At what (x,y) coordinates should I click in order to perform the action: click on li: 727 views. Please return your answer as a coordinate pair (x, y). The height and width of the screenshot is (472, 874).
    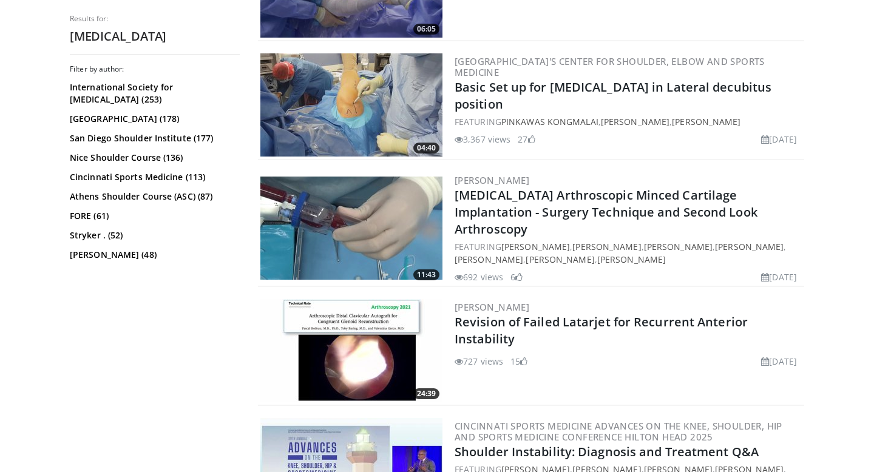
    Looking at the image, I should click on (479, 361).